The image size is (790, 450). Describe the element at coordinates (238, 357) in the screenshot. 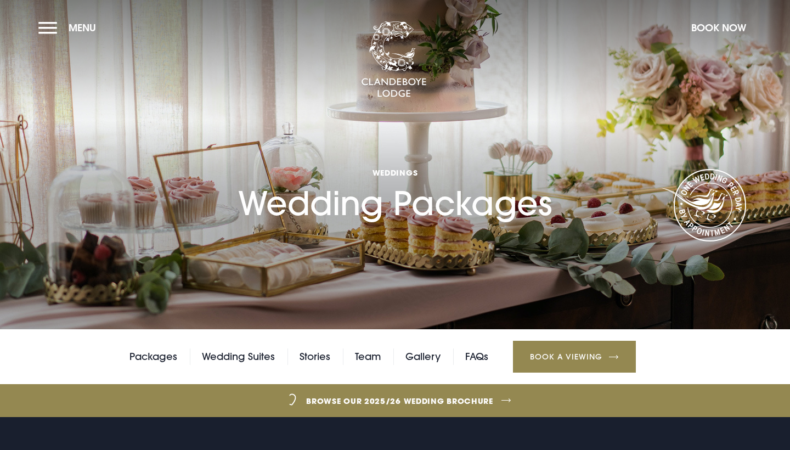

I see `a: Wedding Suites` at that location.